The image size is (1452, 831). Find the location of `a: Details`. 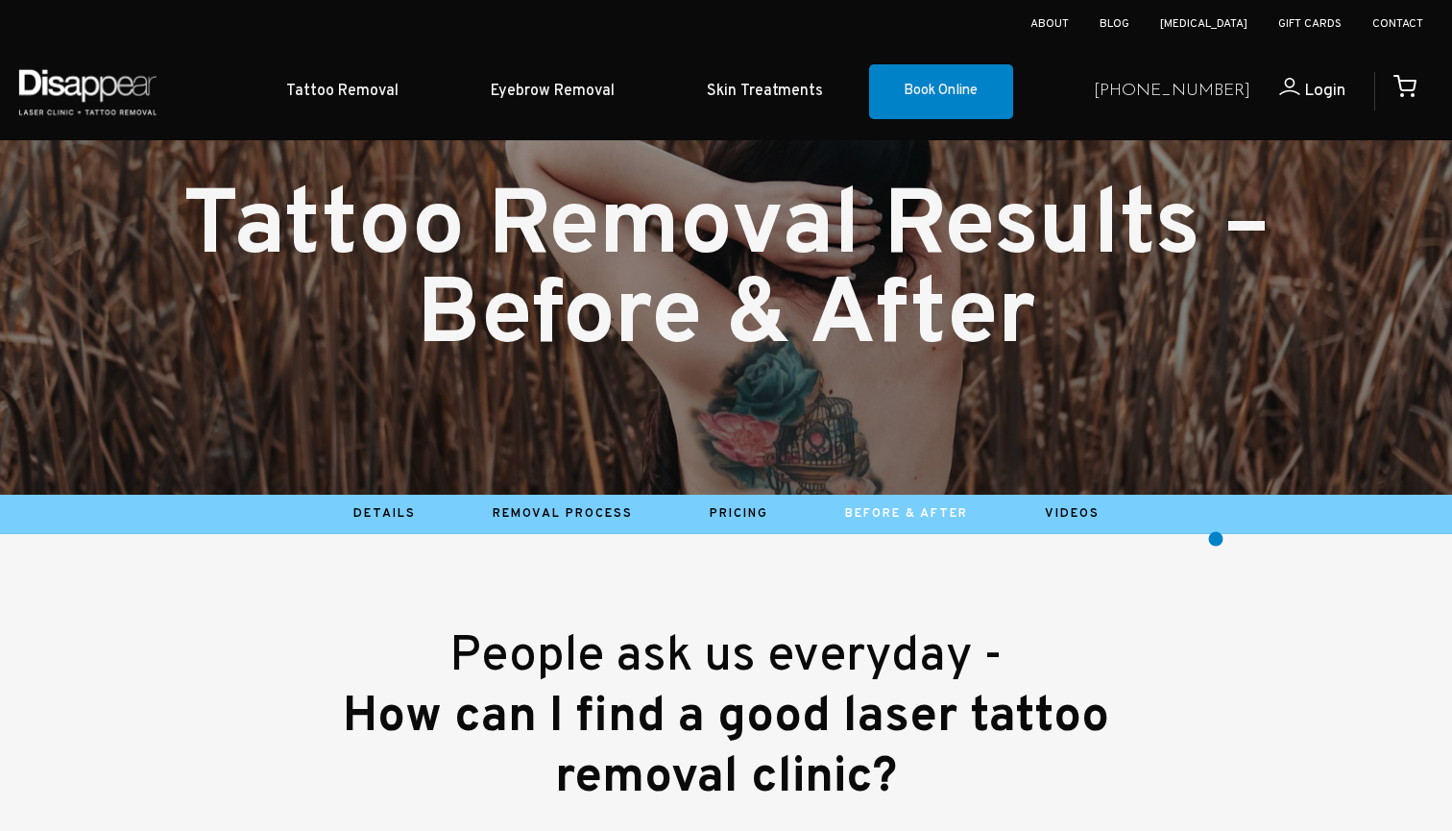

a: Details is located at coordinates (384, 514).